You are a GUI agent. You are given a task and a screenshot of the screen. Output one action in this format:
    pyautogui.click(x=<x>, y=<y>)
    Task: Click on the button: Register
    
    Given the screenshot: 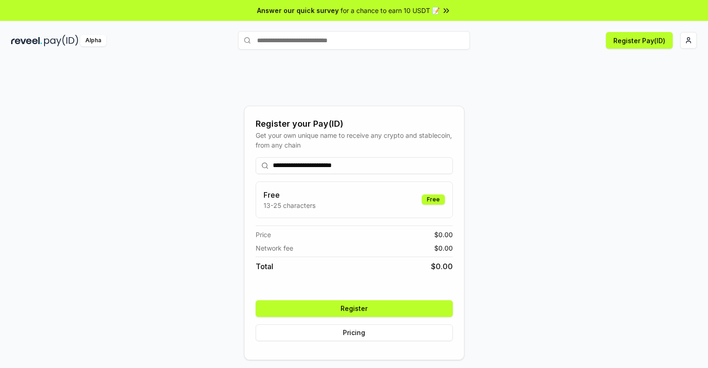 What is the action you would take?
    pyautogui.click(x=354, y=308)
    